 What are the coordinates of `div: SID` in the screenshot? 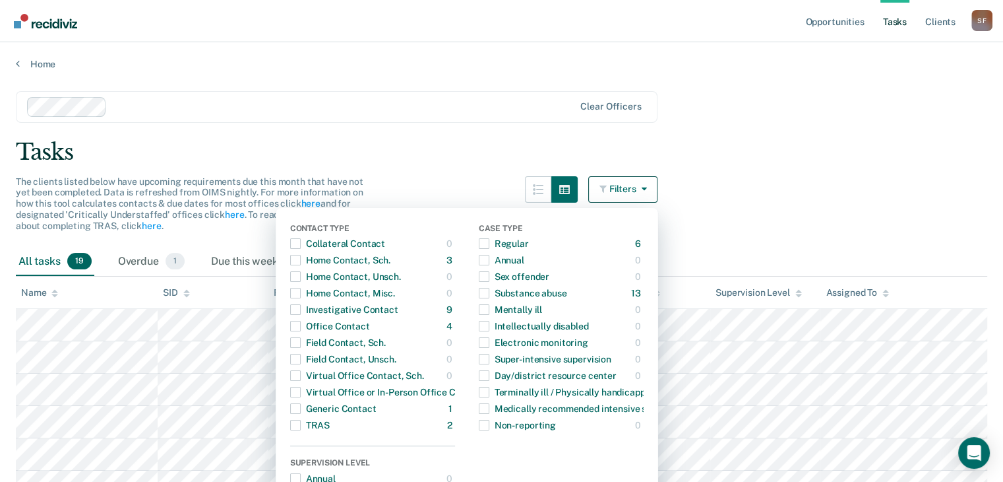 It's located at (176, 292).